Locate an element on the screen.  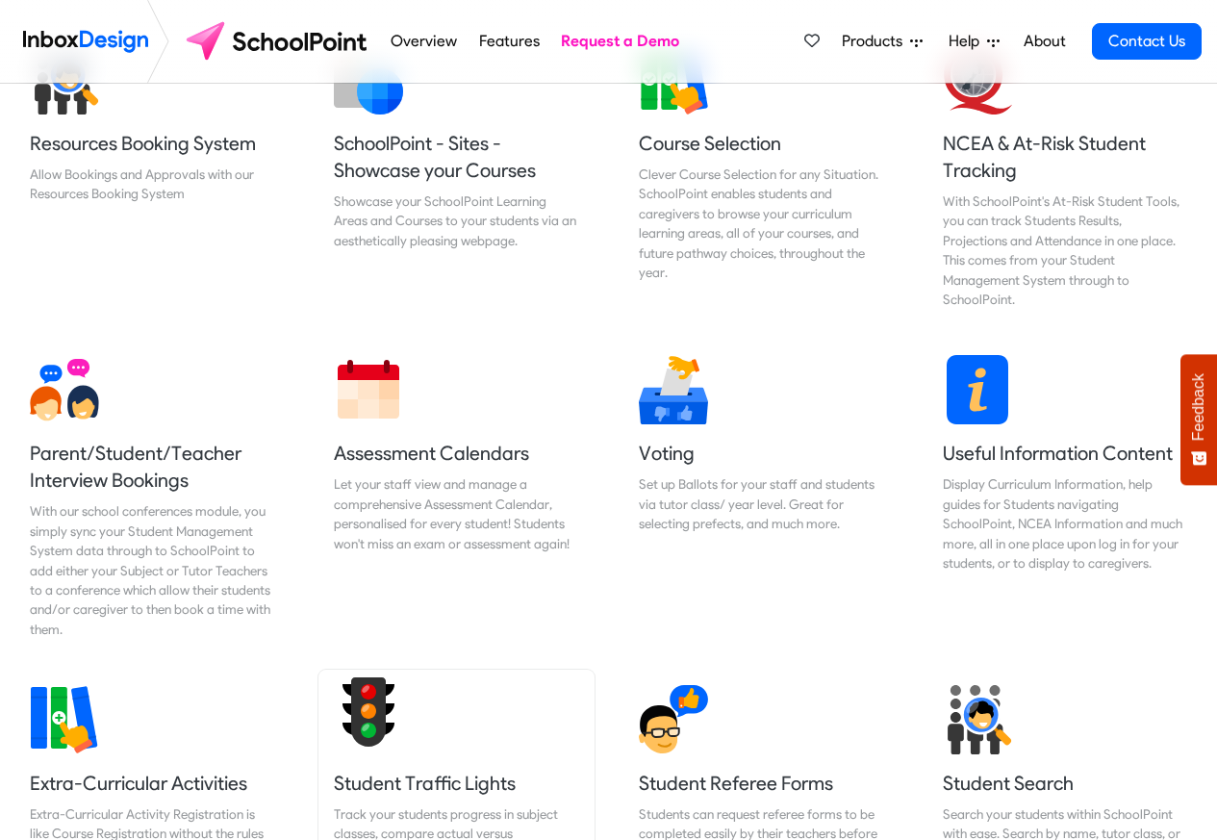
a: Overview is located at coordinates (424, 41).